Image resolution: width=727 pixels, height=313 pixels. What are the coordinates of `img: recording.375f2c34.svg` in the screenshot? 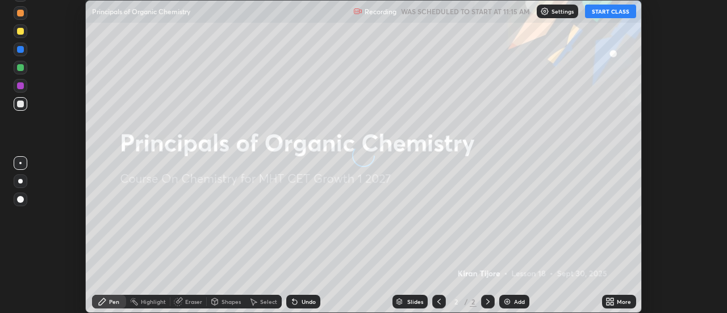 It's located at (358, 11).